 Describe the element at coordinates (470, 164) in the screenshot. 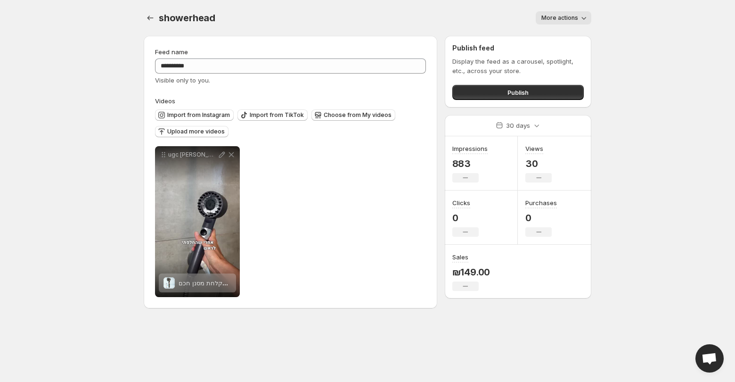

I see `p: 883` at that location.